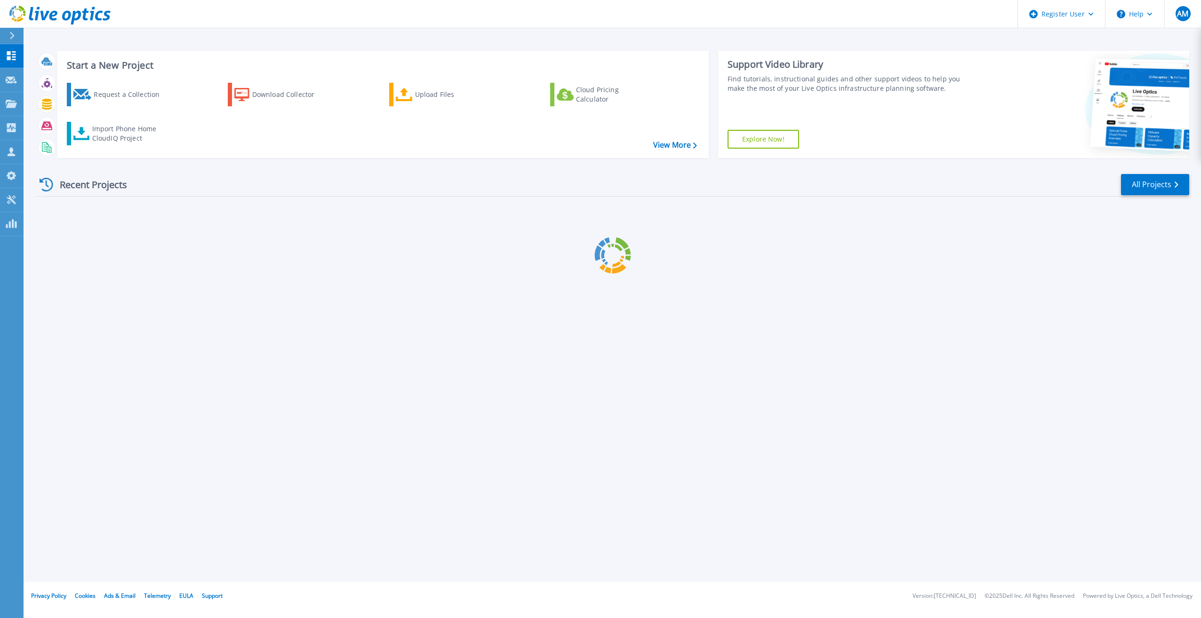 This screenshot has width=1201, height=618. What do you see at coordinates (763, 139) in the screenshot?
I see `a: Explore Now!` at bounding box center [763, 139].